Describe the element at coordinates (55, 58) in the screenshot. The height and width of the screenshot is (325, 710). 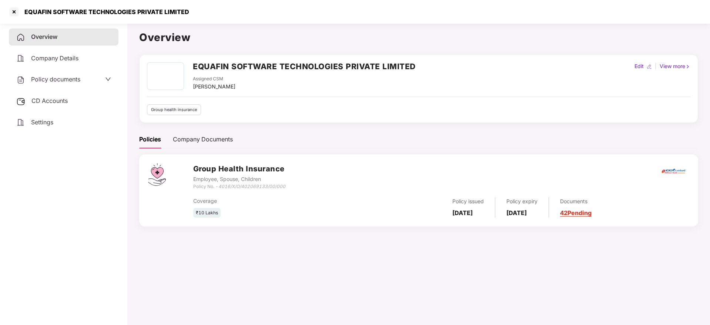
I see `span: Company Details` at that location.